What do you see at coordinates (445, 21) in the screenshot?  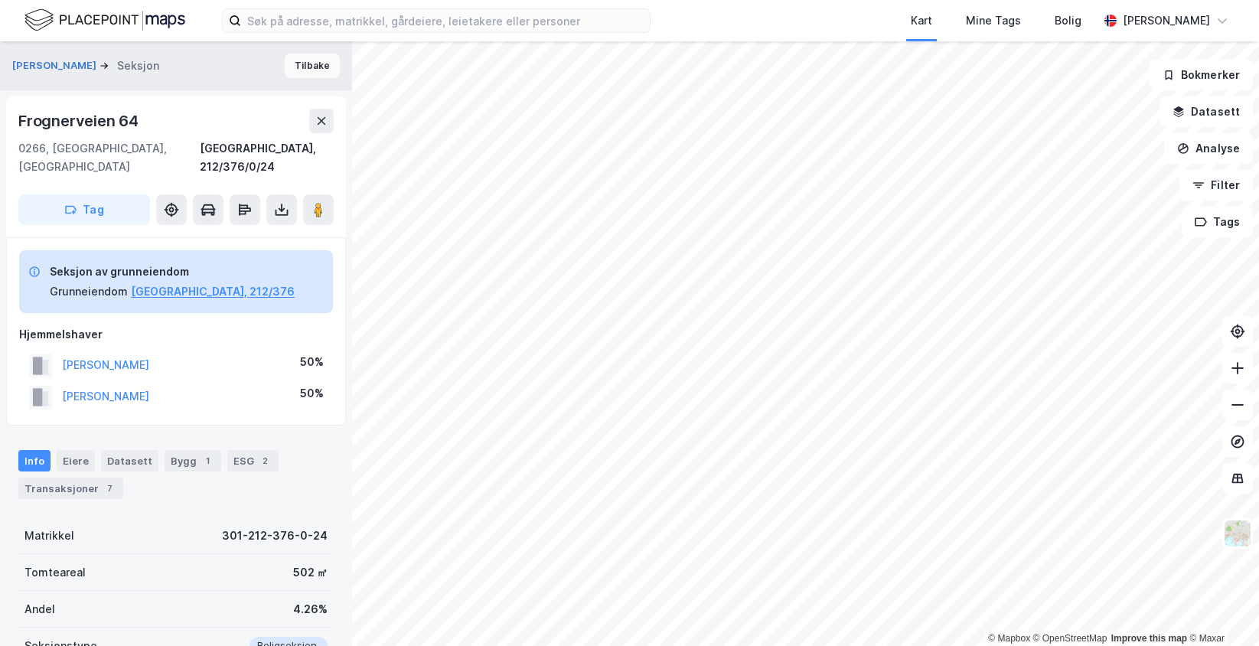 I see `input: Søk på adresse, matrikkel, gårdeiere, leietakere eller personer` at bounding box center [445, 21].